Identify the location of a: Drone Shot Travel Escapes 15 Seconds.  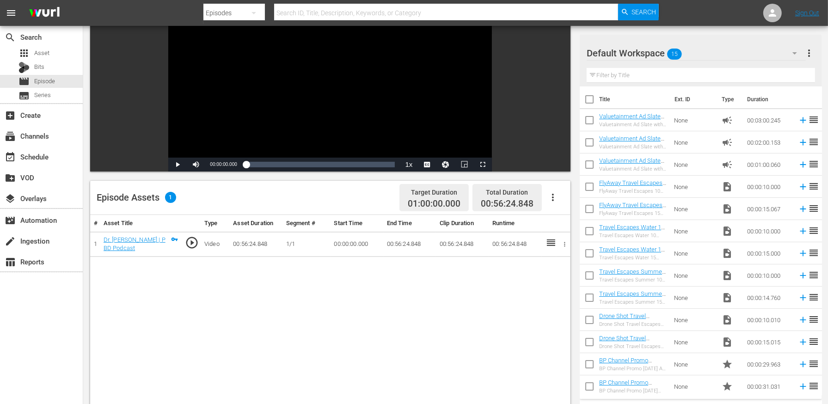
(627, 342).